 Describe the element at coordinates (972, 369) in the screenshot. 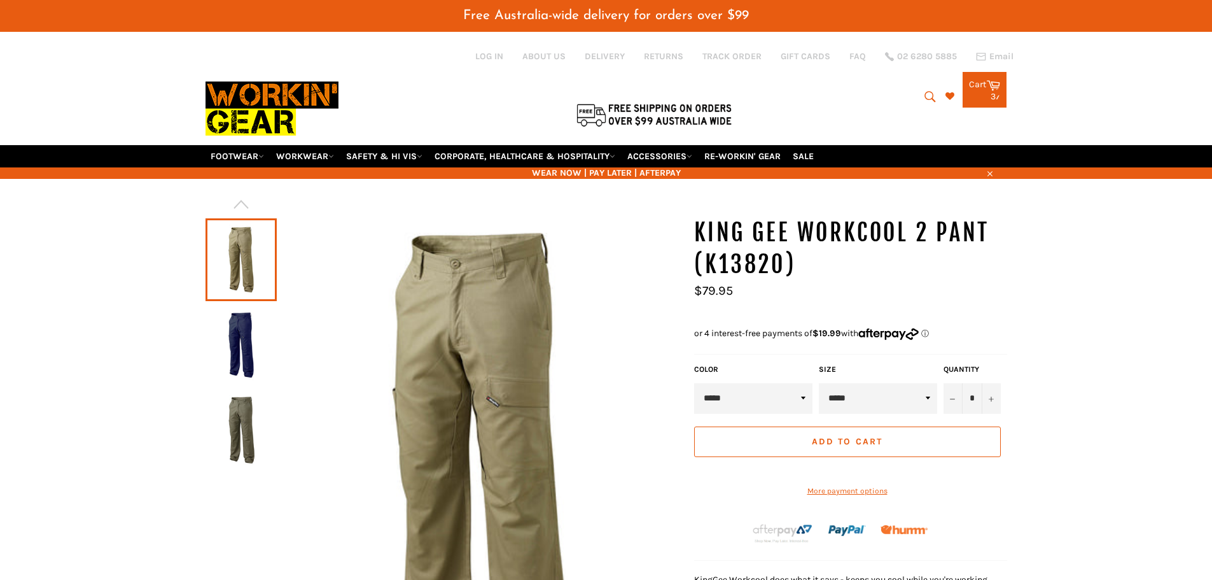

I see `label: Quantity` at that location.